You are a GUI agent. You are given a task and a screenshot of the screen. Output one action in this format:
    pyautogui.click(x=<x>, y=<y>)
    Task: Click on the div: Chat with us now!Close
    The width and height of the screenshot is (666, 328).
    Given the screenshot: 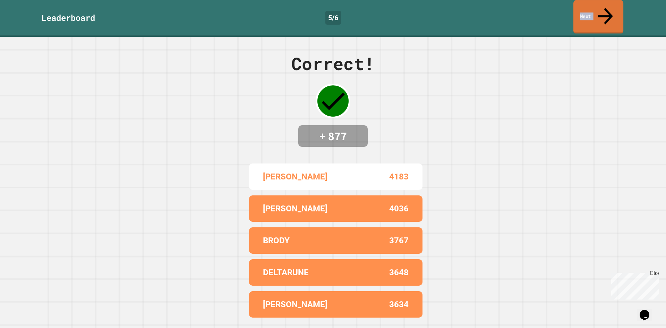 What is the action you would take?
    pyautogui.click(x=25, y=23)
    